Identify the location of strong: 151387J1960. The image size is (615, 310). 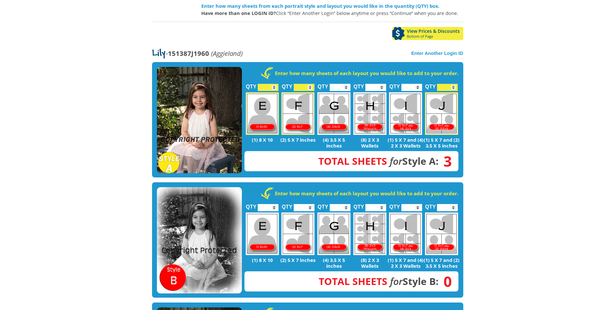
(189, 53).